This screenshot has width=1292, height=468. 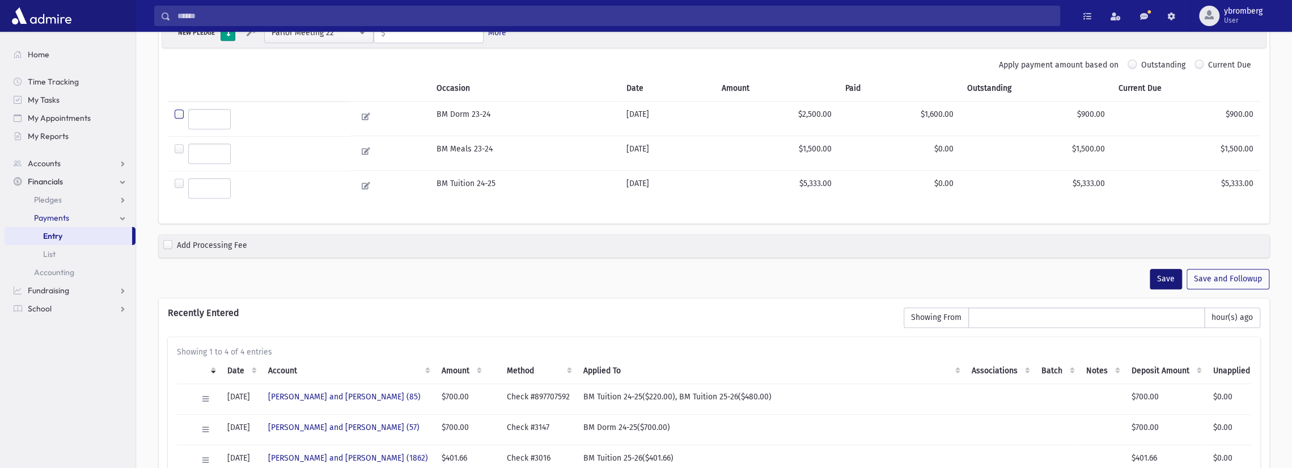 I want to click on h6: Recently Entered, so click(x=530, y=312).